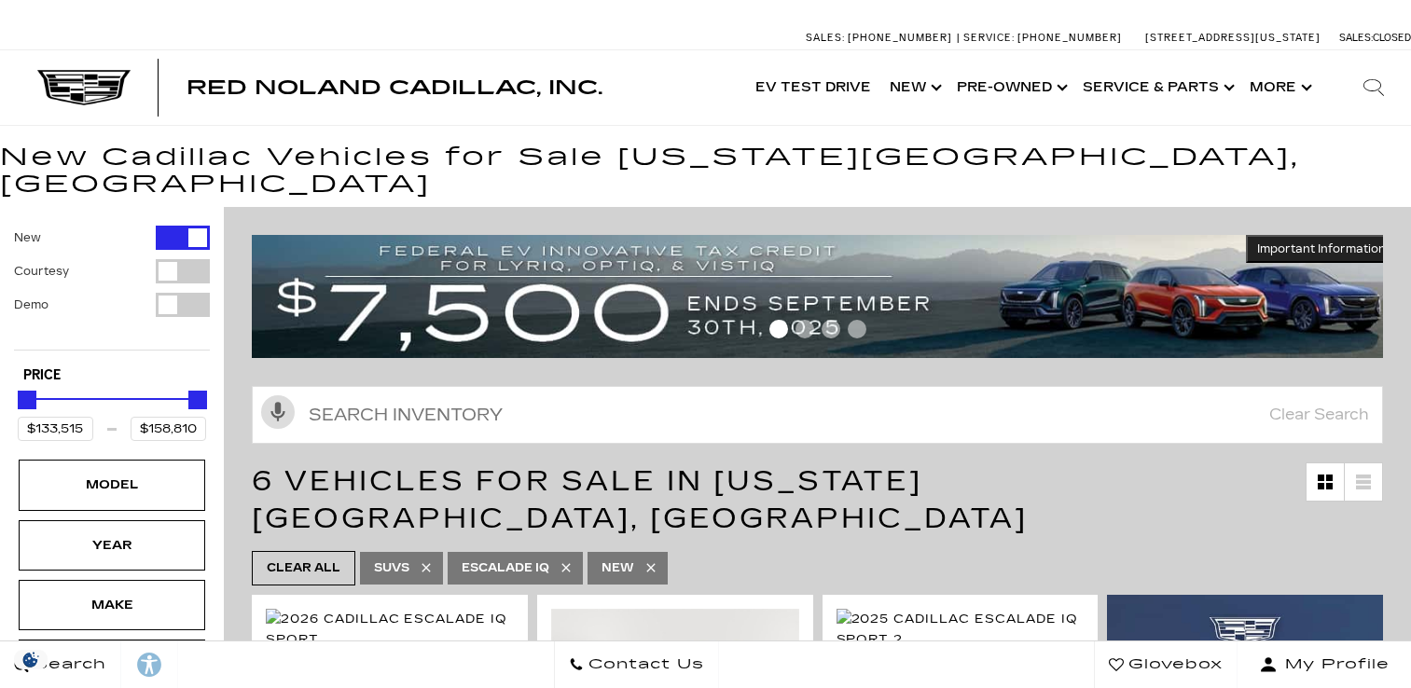  I want to click on span: Closed, so click(1392, 37).